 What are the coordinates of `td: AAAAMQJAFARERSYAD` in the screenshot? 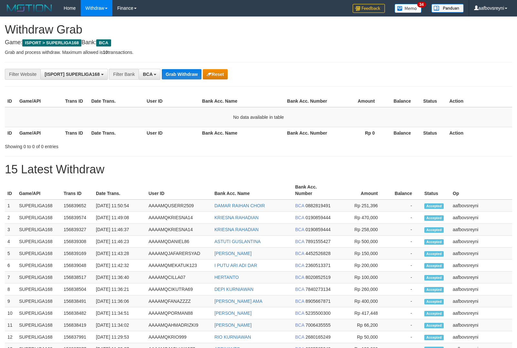 It's located at (179, 254).